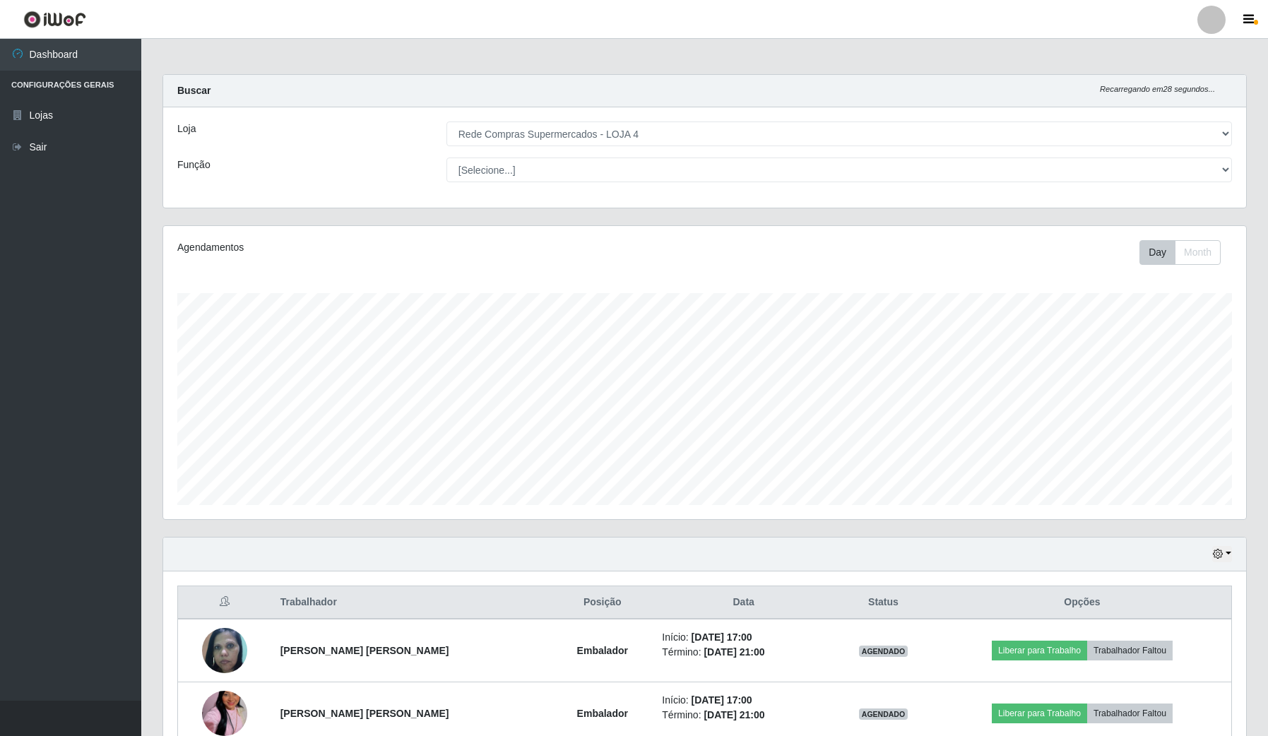 Image resolution: width=1268 pixels, height=736 pixels. What do you see at coordinates (194, 90) in the screenshot?
I see `strong: Buscar` at bounding box center [194, 90].